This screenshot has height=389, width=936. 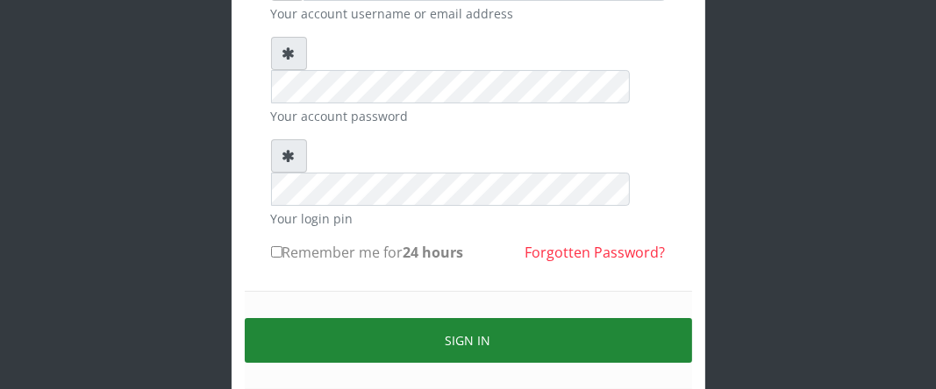 What do you see at coordinates (468, 218) in the screenshot?
I see `small: Your login pin` at bounding box center [468, 218].